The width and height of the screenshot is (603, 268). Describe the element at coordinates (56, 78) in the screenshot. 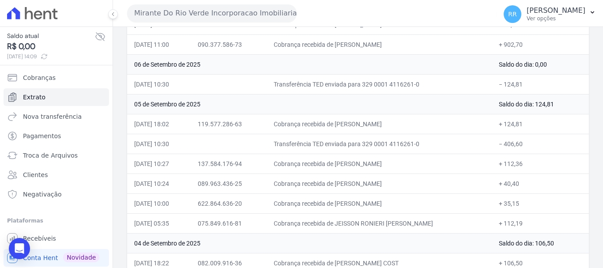

I see `a: Cobranças` at that location.